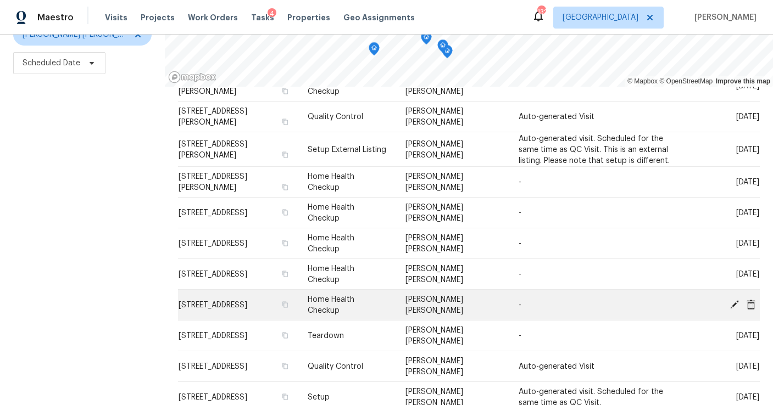 The width and height of the screenshot is (773, 405). What do you see at coordinates (158, 18) in the screenshot?
I see `span: Projects` at bounding box center [158, 18].